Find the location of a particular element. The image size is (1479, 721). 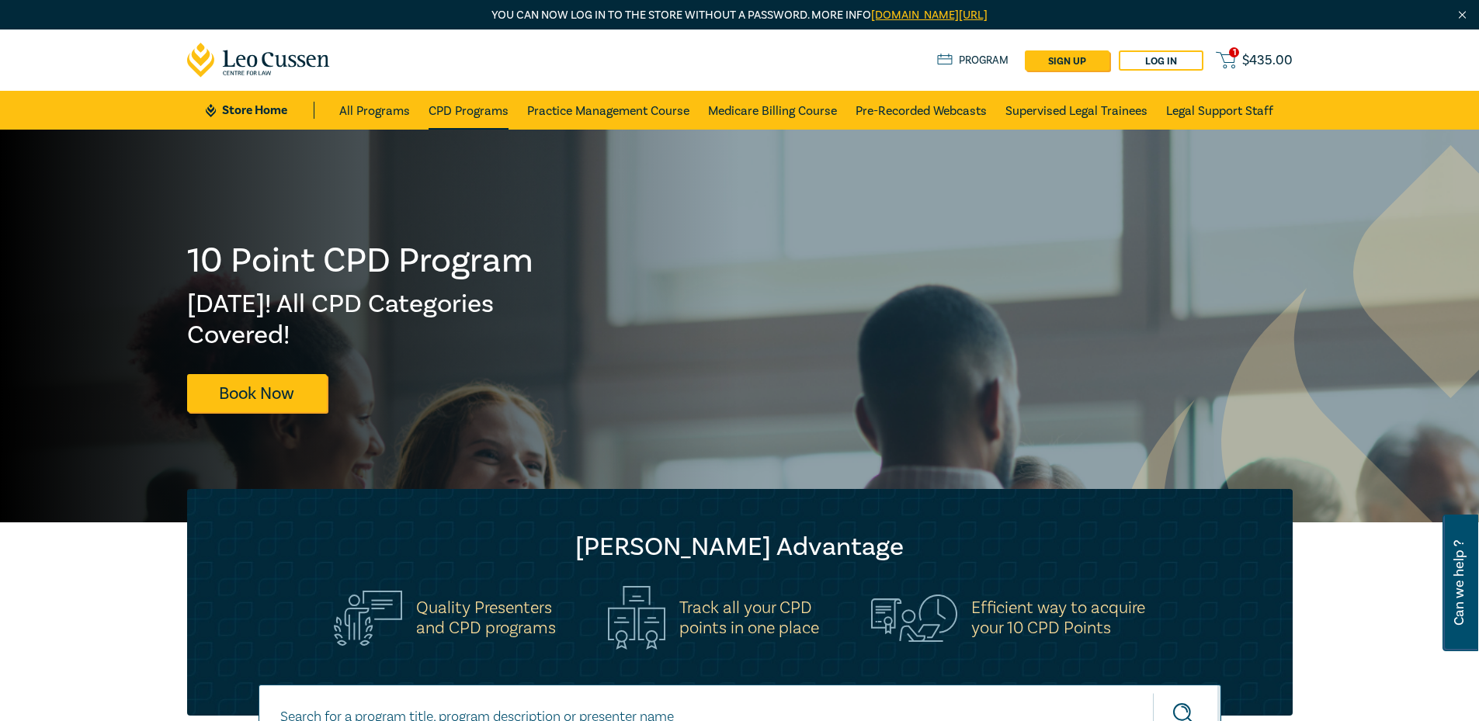

a: Practice Management Course is located at coordinates (608, 110).